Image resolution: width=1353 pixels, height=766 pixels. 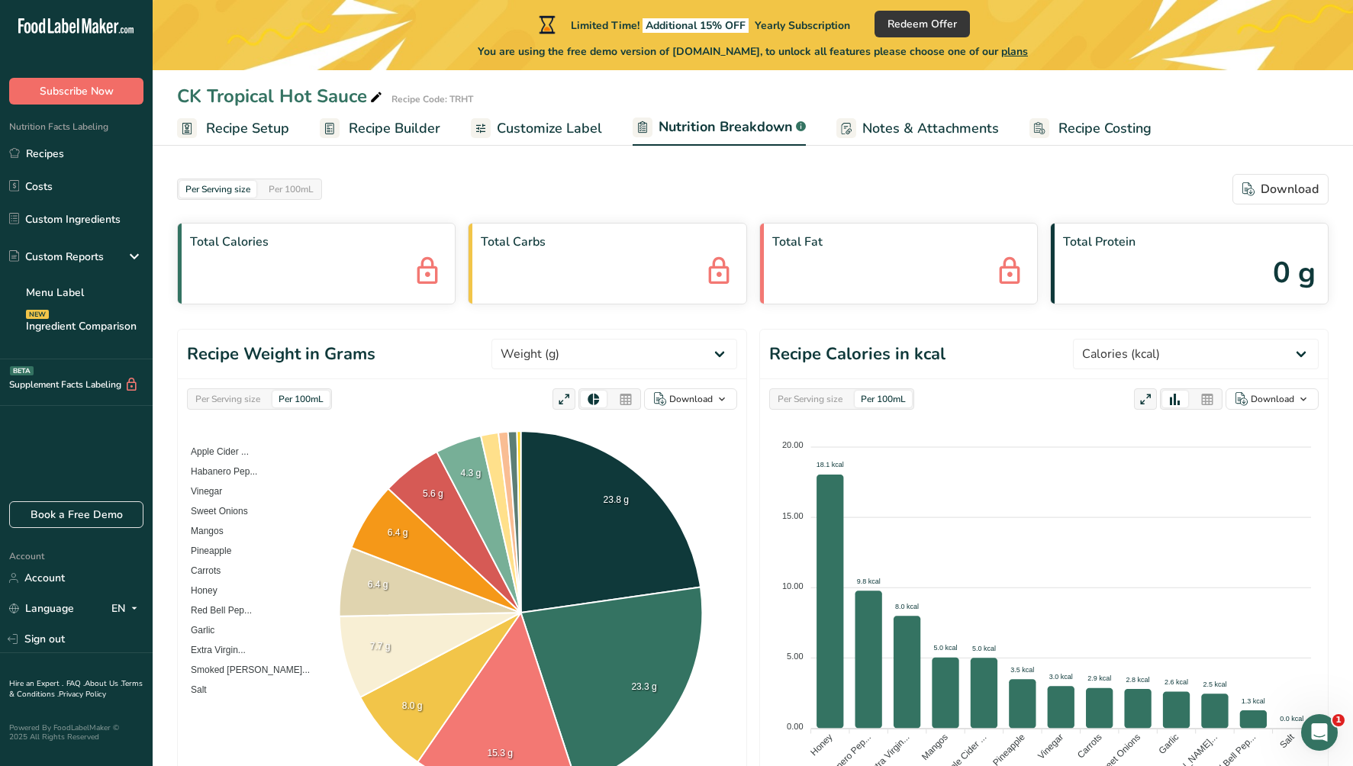 What do you see at coordinates (281, 96) in the screenshot?
I see `div: CK Tropical Hot Sauce` at bounding box center [281, 96].